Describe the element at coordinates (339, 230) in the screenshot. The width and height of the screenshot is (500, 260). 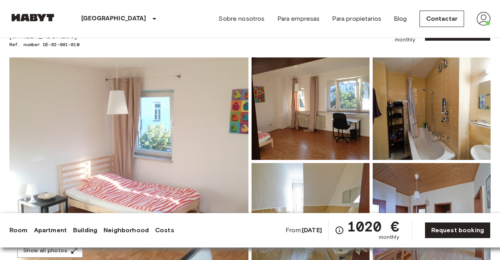
I see `svg: Check cost overview for full price breakdown. Please note that discounts apply to new joiners onl...` at that location.